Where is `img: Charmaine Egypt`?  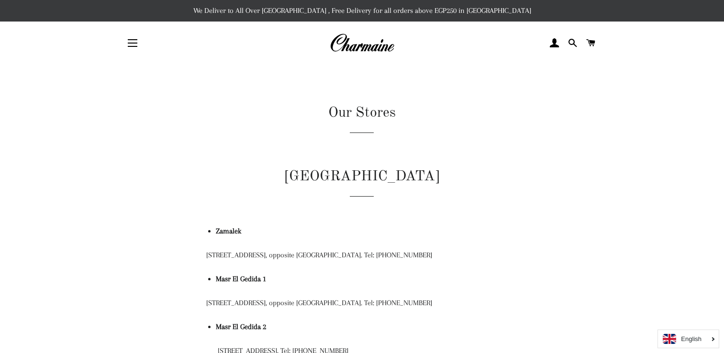
img: Charmaine Egypt is located at coordinates (362, 43).